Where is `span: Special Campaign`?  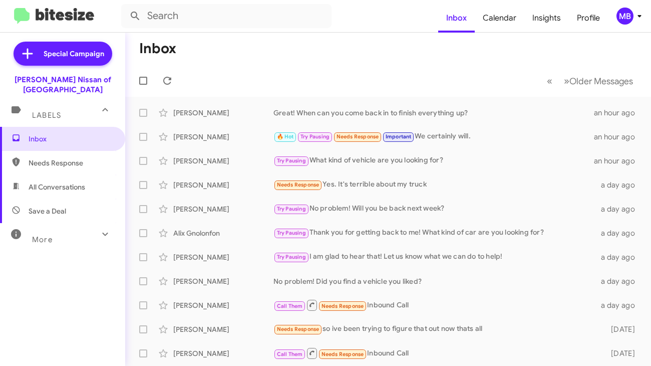
span: Special Campaign is located at coordinates (74, 54).